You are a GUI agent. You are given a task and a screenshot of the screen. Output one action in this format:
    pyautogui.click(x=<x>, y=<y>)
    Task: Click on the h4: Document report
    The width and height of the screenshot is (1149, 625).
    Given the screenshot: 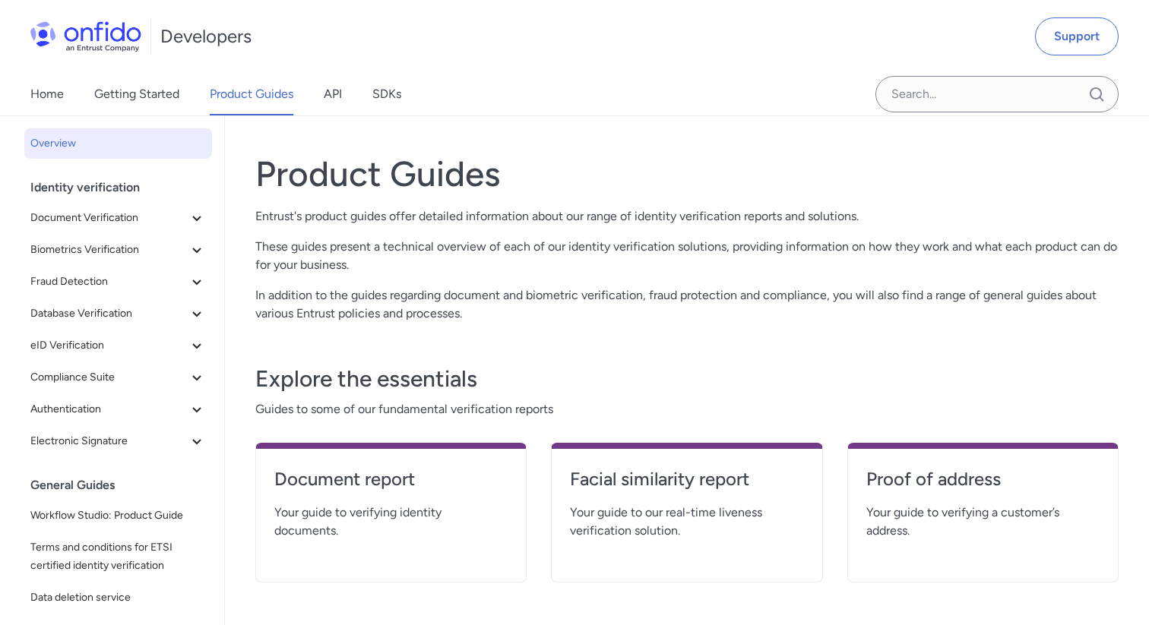 What is the action you would take?
    pyautogui.click(x=390, y=479)
    